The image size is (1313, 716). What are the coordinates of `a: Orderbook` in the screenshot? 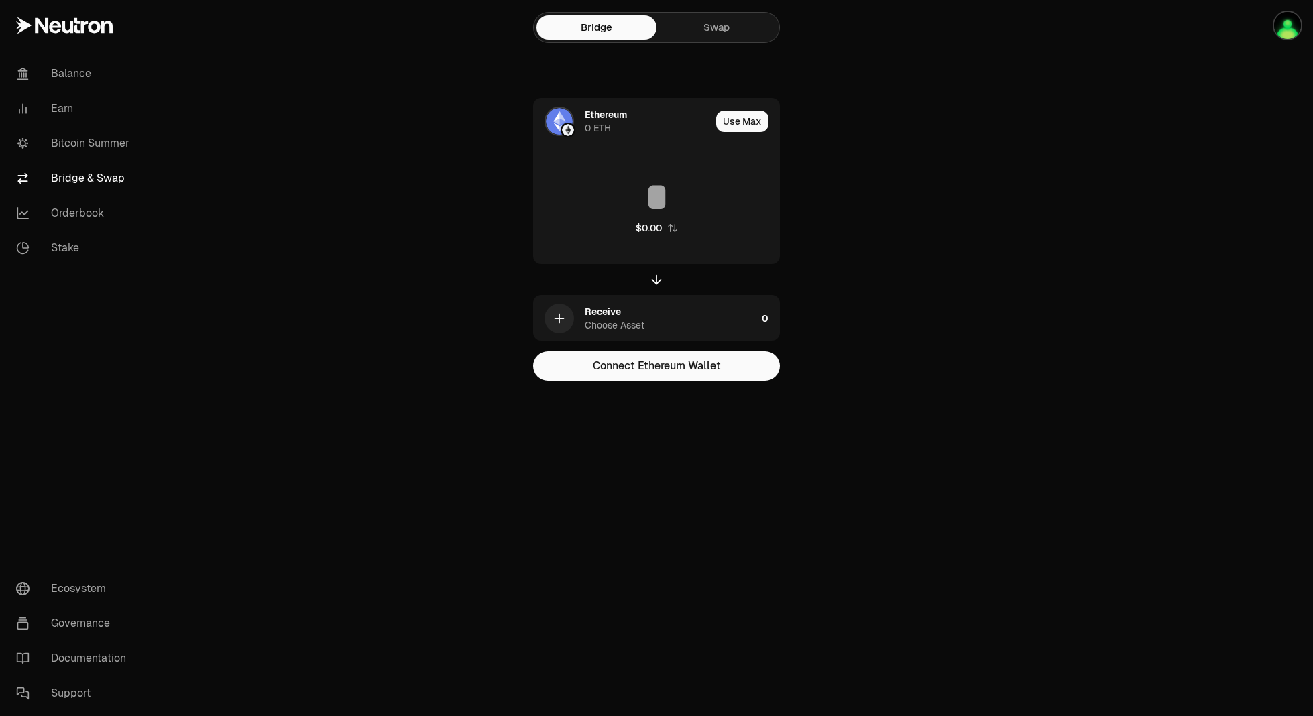 It's located at (75, 213).